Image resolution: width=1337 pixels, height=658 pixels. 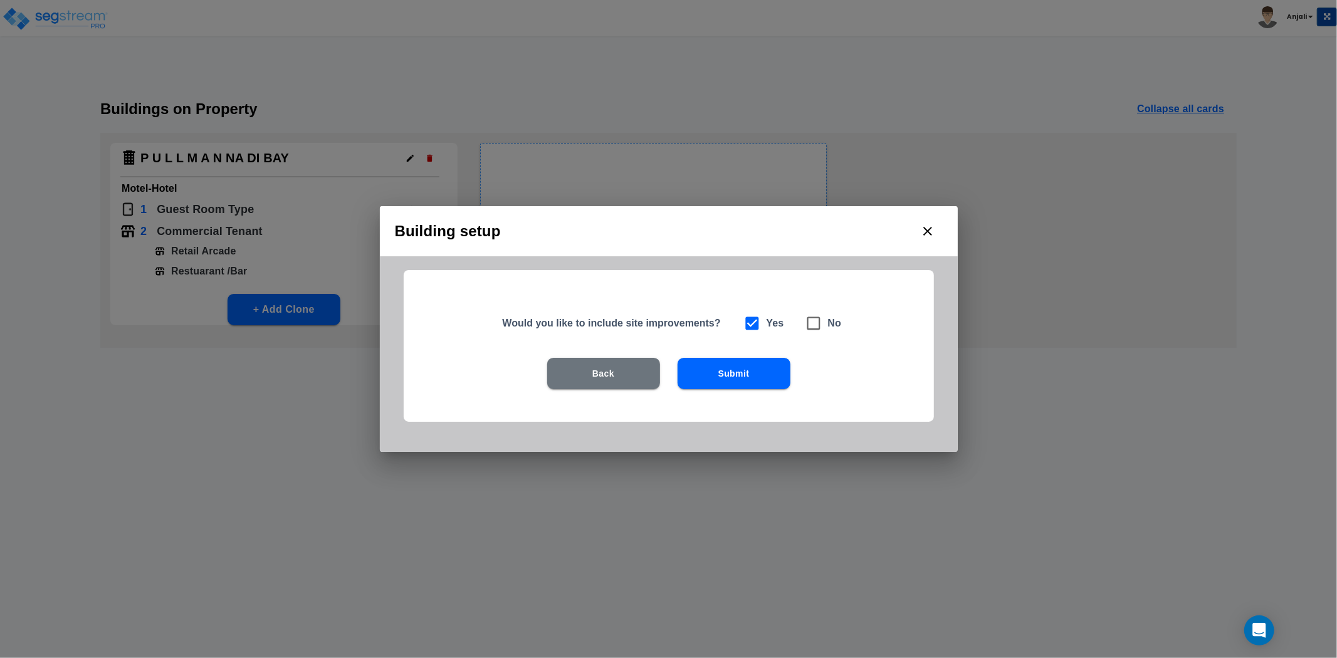 What do you see at coordinates (1259, 630) in the screenshot?
I see `div: Open Intercom Messenger` at bounding box center [1259, 630].